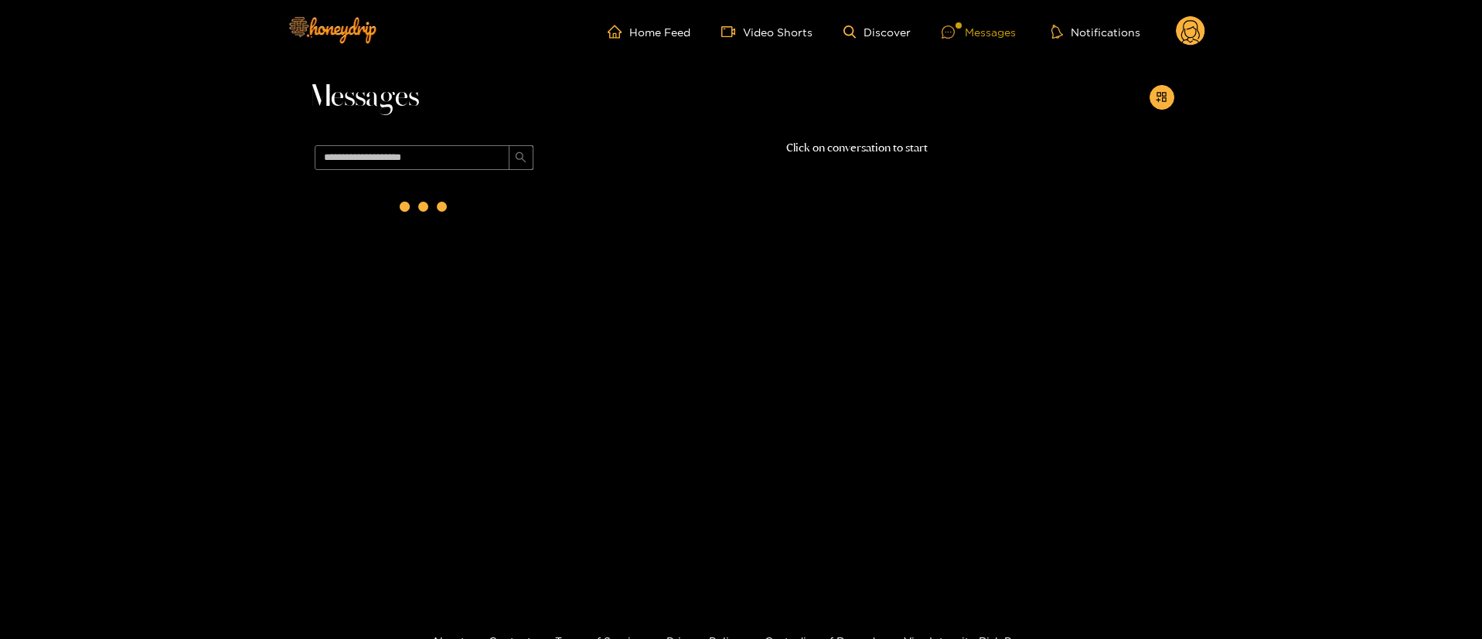  Describe the element at coordinates (1161, 97) in the screenshot. I see `span: appstore-add` at that location.